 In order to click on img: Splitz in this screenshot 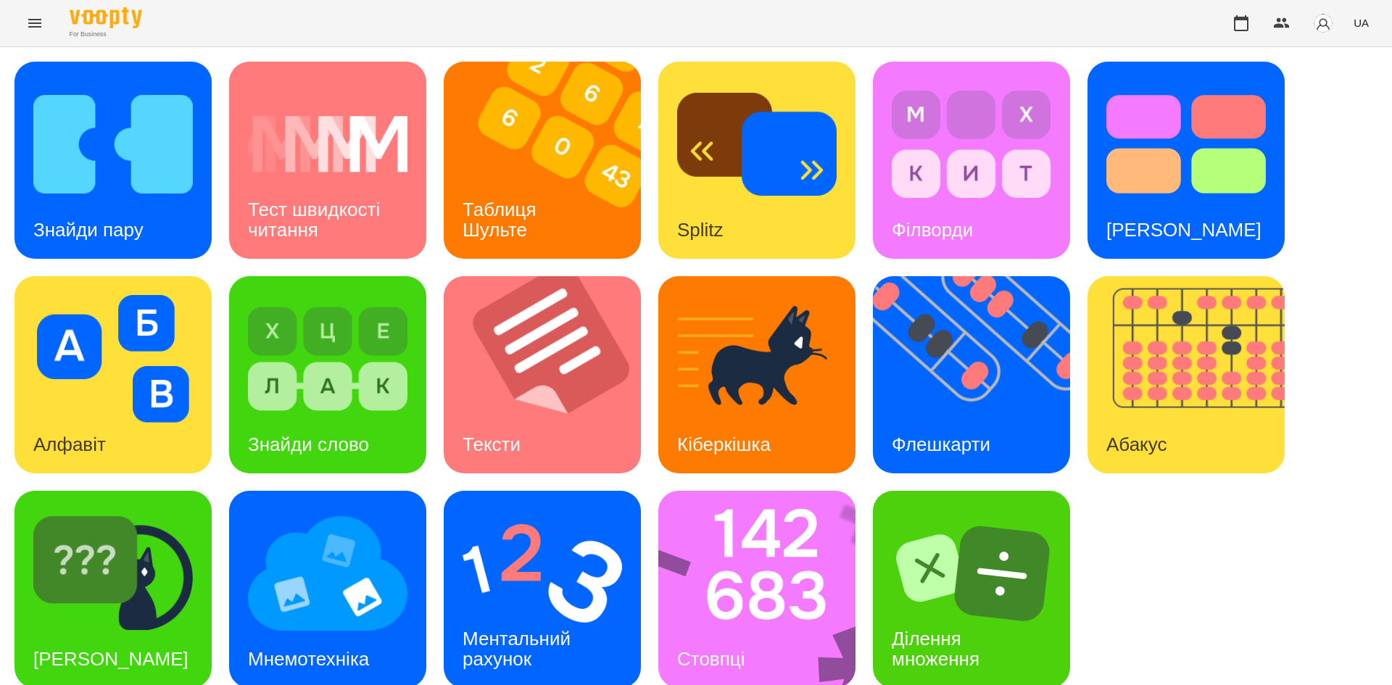, I will do `click(757, 144)`.